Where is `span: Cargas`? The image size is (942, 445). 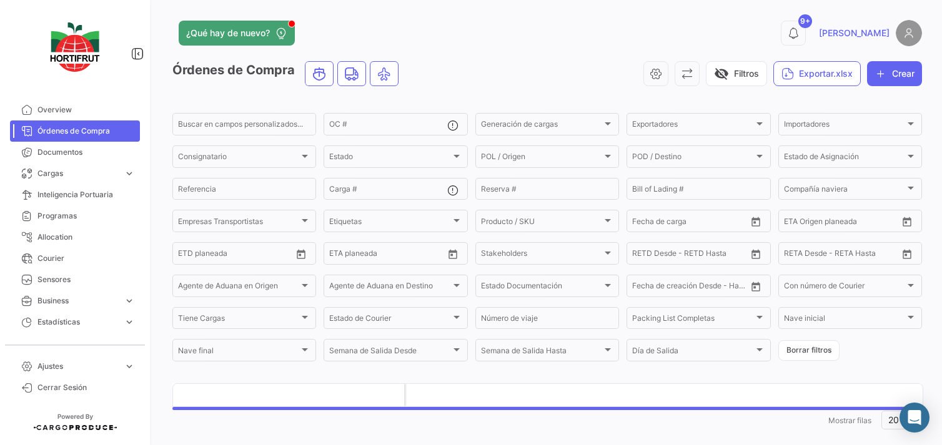
span: Cargas is located at coordinates (78, 174).